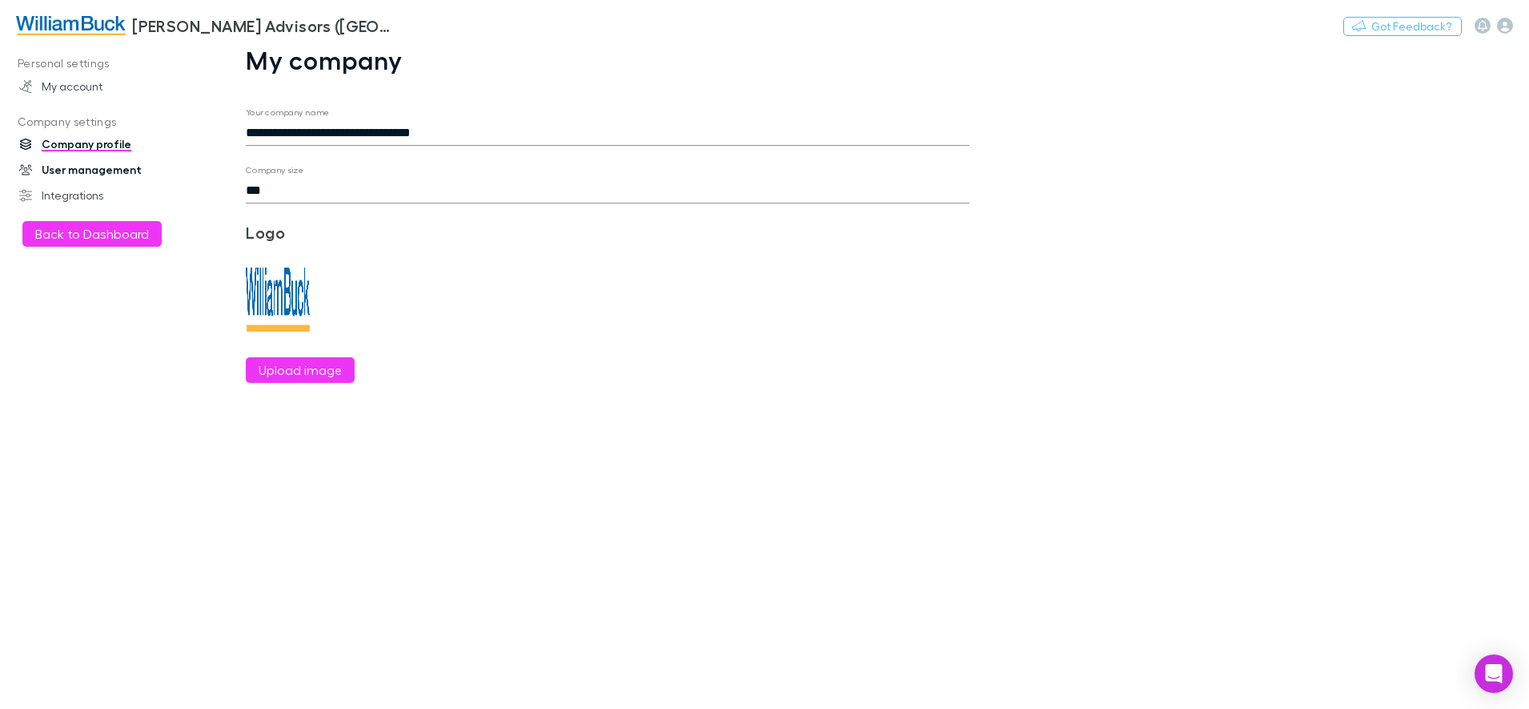  Describe the element at coordinates (92, 234) in the screenshot. I see `button: Back to Dashboard` at that location.